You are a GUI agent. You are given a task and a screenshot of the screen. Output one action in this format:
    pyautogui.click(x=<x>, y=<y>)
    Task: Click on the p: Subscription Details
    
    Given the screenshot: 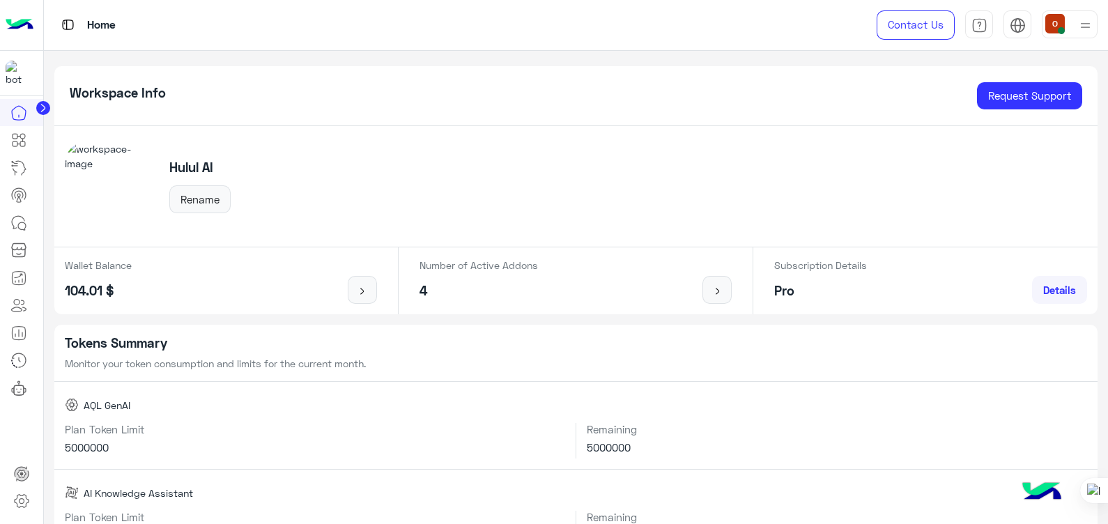 What is the action you would take?
    pyautogui.click(x=820, y=265)
    